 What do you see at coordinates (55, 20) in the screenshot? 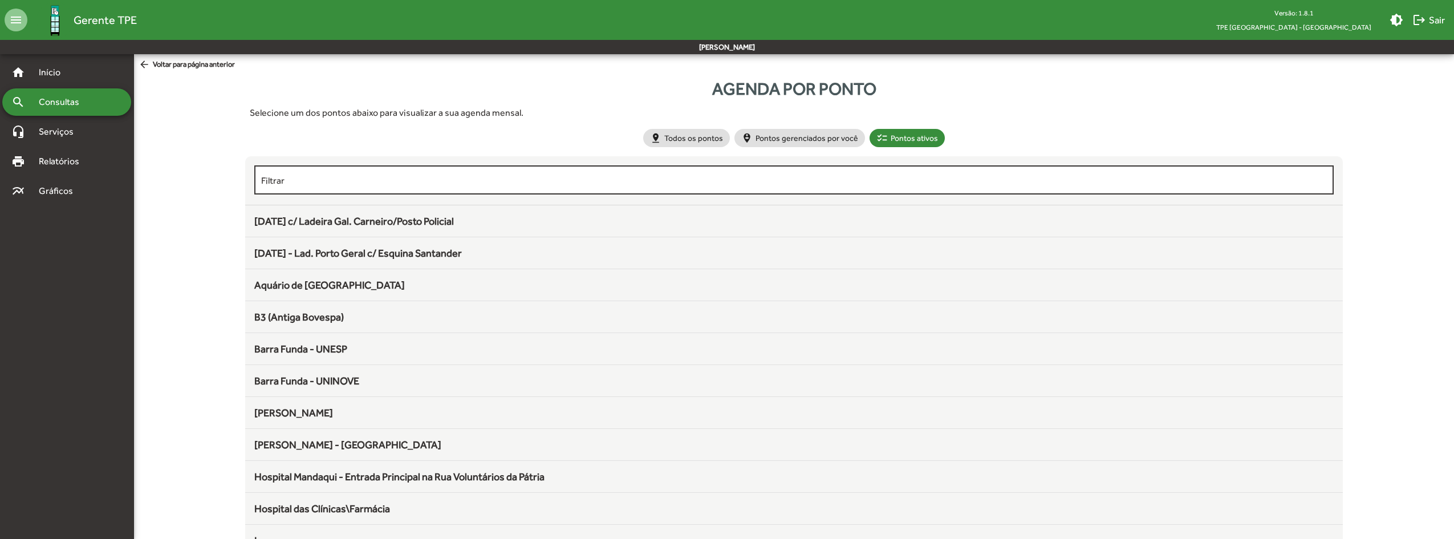
I see `img: Logo` at bounding box center [55, 20].